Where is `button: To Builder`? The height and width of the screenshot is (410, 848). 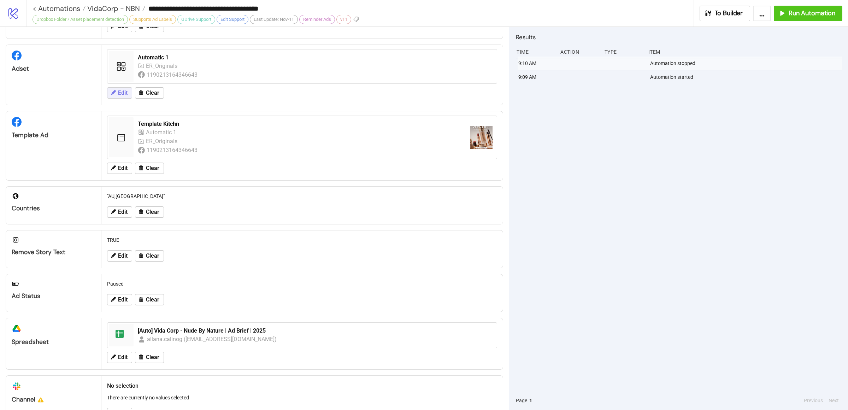
button: To Builder is located at coordinates (725, 13).